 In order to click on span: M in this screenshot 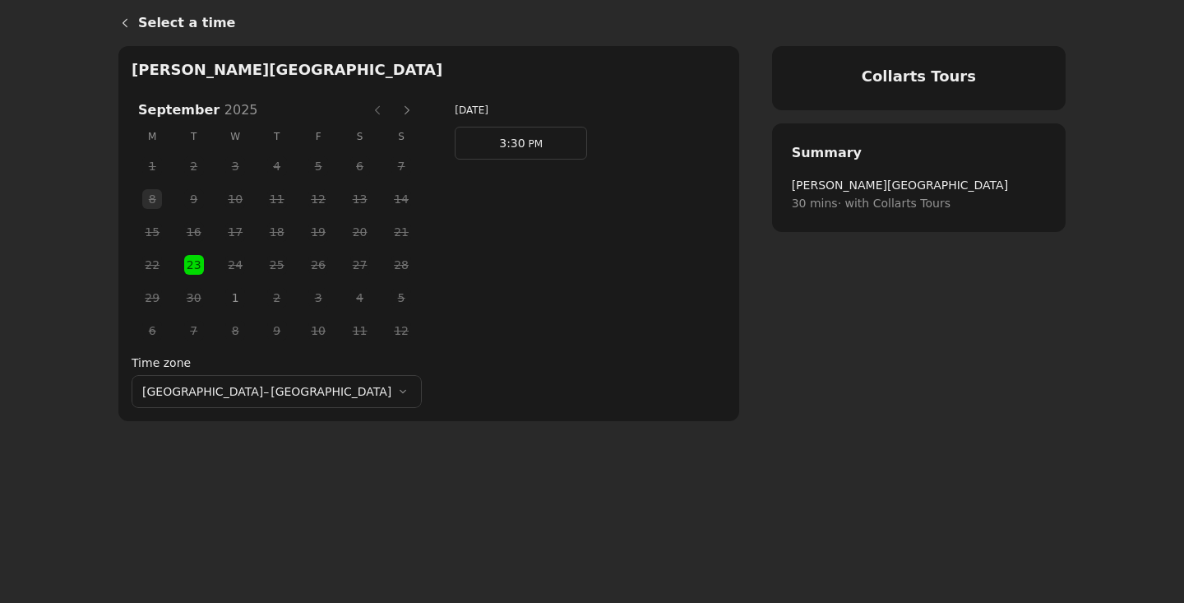, I will do `click(152, 136)`.